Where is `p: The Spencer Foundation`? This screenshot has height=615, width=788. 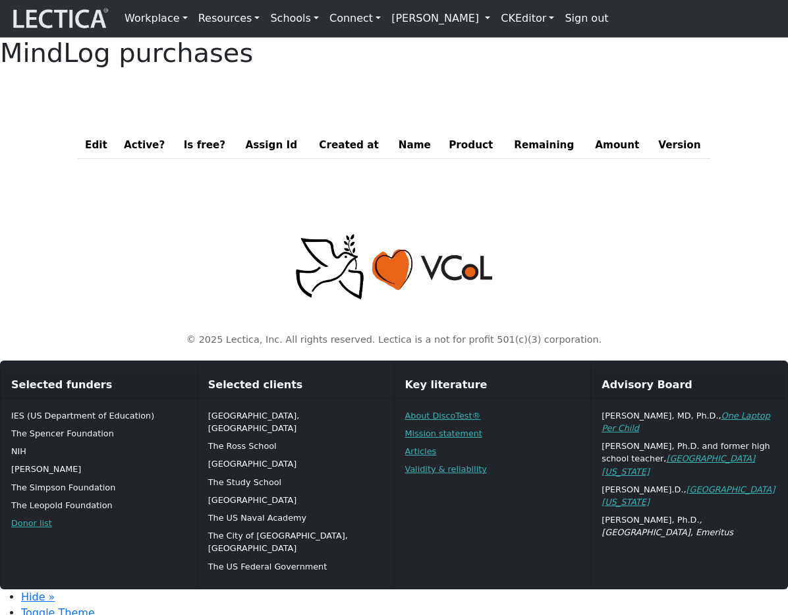
p: The Spencer Foundation is located at coordinates (99, 433).